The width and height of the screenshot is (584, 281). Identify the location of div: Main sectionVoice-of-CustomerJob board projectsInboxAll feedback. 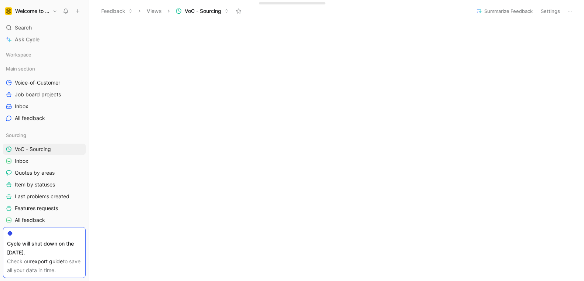
(44, 93).